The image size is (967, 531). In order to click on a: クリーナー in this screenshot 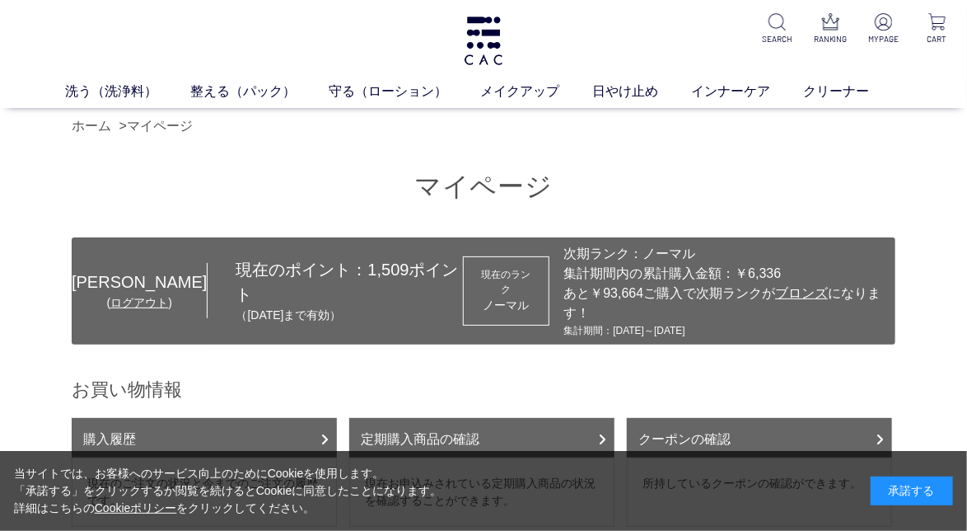, I will do `click(853, 91)`.